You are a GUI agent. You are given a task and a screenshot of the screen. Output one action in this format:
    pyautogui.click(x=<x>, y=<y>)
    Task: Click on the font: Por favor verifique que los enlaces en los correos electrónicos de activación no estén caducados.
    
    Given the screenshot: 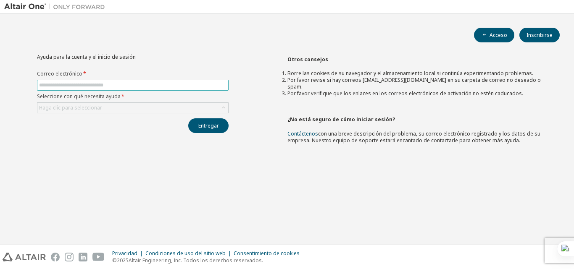 What is the action you would take?
    pyautogui.click(x=405, y=93)
    